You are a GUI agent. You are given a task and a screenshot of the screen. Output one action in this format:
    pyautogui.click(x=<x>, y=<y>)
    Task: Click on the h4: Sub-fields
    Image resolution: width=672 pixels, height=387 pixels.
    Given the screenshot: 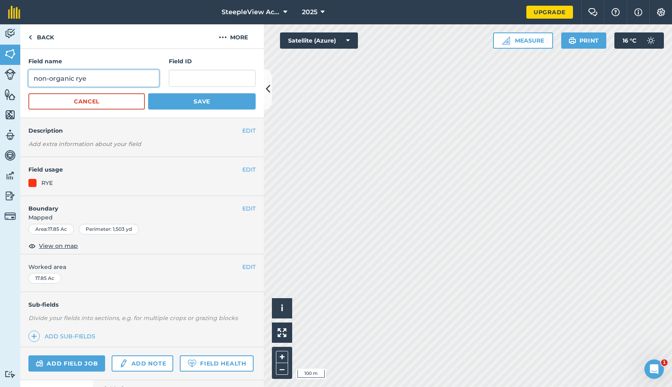 What is the action you would take?
    pyautogui.click(x=142, y=305)
    